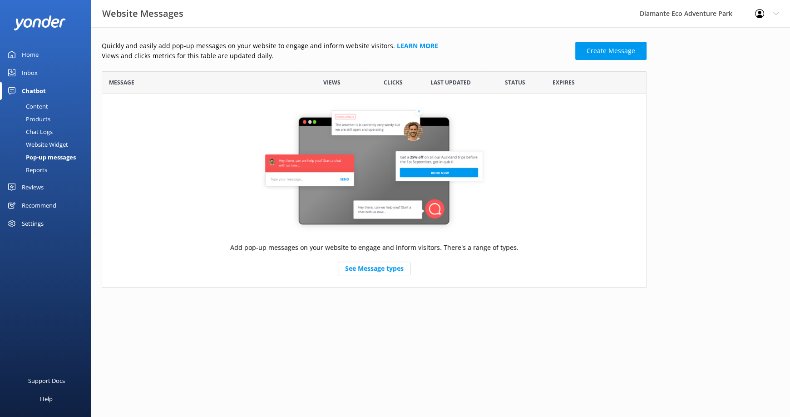 This screenshot has height=417, width=790. Describe the element at coordinates (46, 380) in the screenshot. I see `div: Support Docs` at that location.